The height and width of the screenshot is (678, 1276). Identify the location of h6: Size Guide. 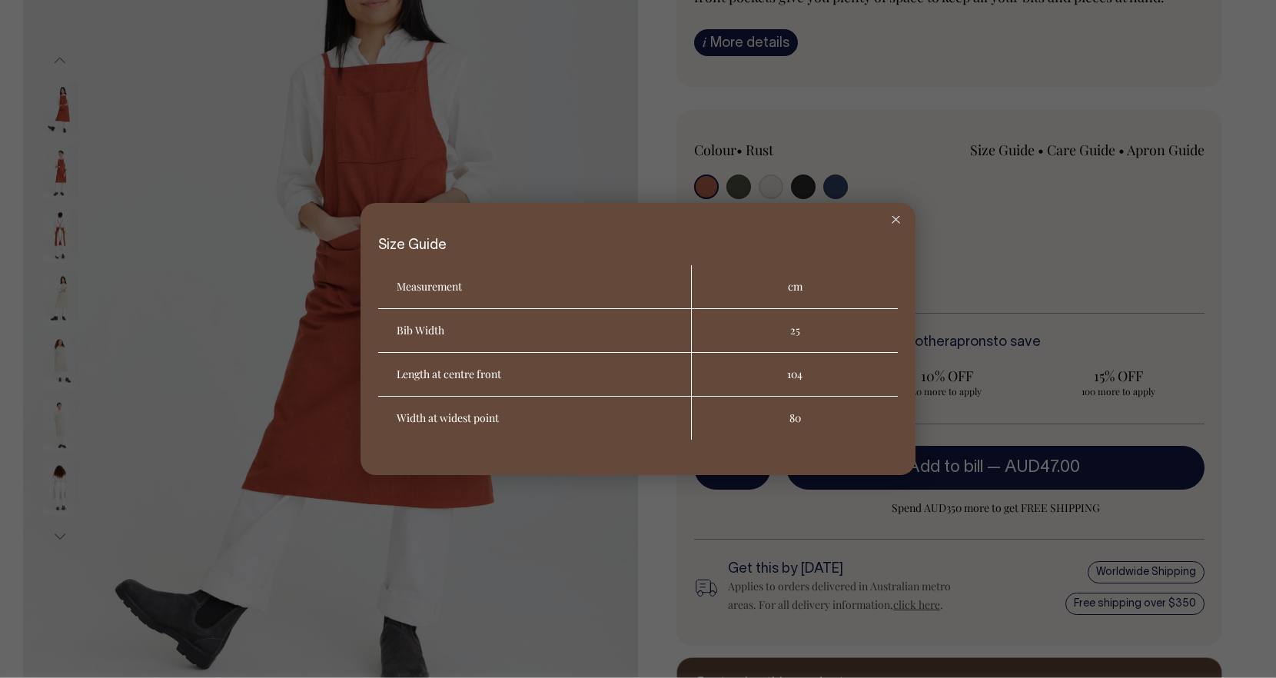
(638, 246).